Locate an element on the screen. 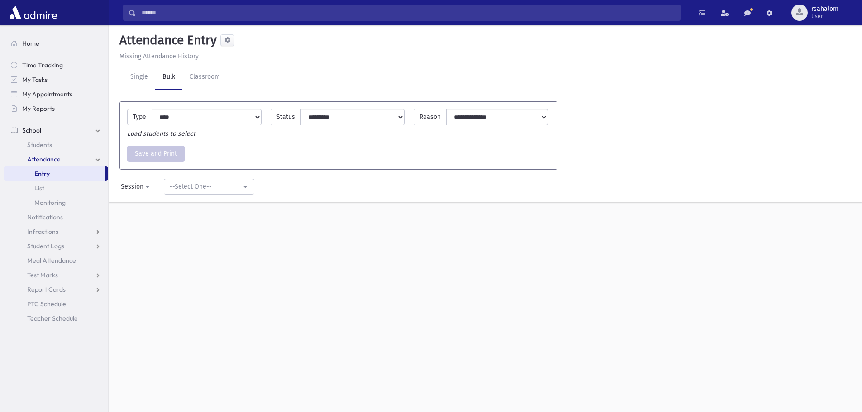 This screenshot has width=862, height=412. a: My Appointments is located at coordinates (56, 94).